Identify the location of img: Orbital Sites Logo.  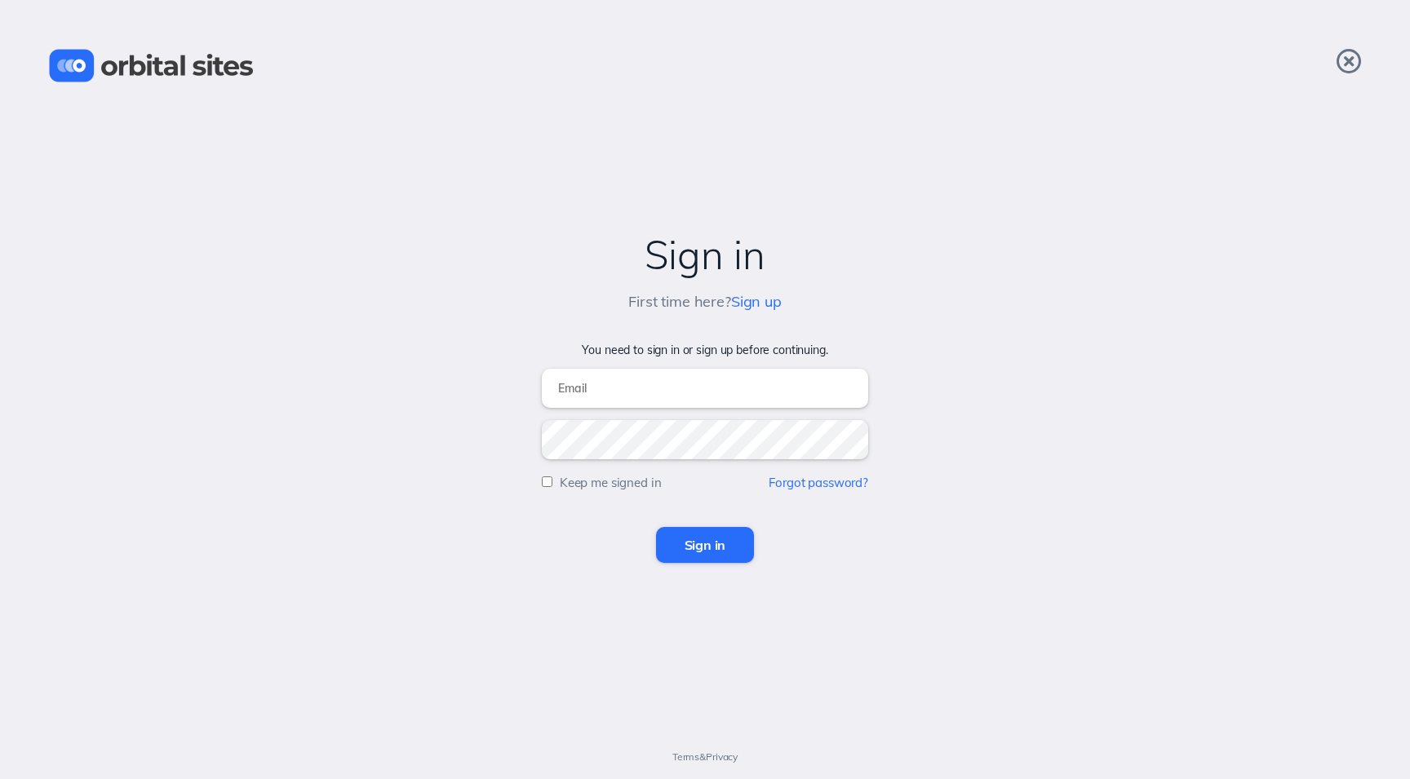
(151, 65).